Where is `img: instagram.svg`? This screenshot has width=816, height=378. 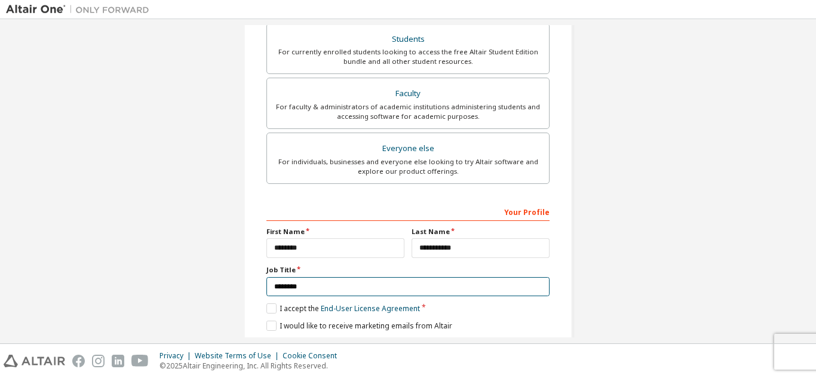
img: instagram.svg is located at coordinates (98, 361).